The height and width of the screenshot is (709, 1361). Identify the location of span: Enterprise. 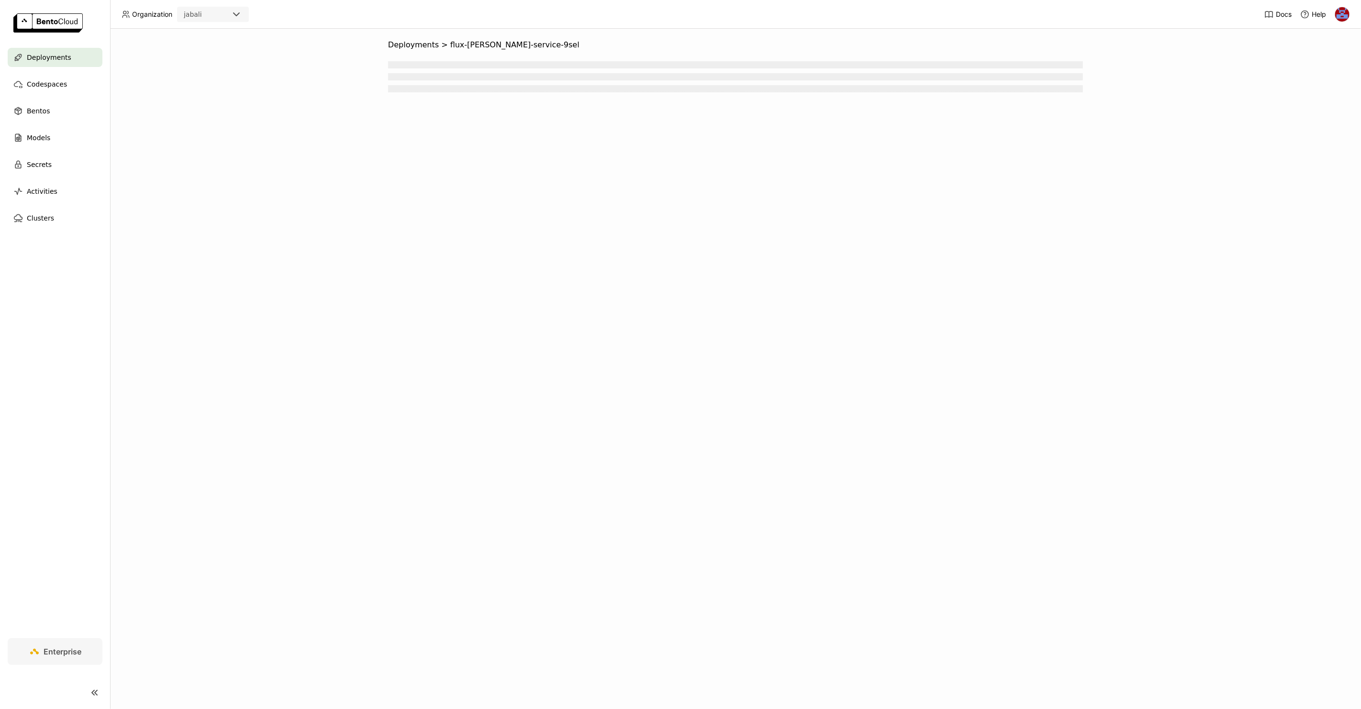
(63, 652).